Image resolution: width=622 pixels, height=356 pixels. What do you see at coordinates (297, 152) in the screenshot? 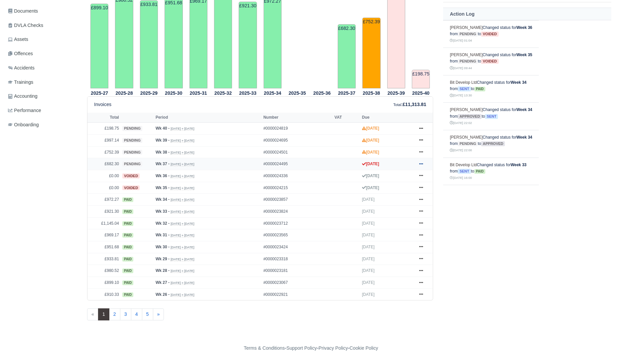
I see `td: #0000024501` at bounding box center [297, 152].